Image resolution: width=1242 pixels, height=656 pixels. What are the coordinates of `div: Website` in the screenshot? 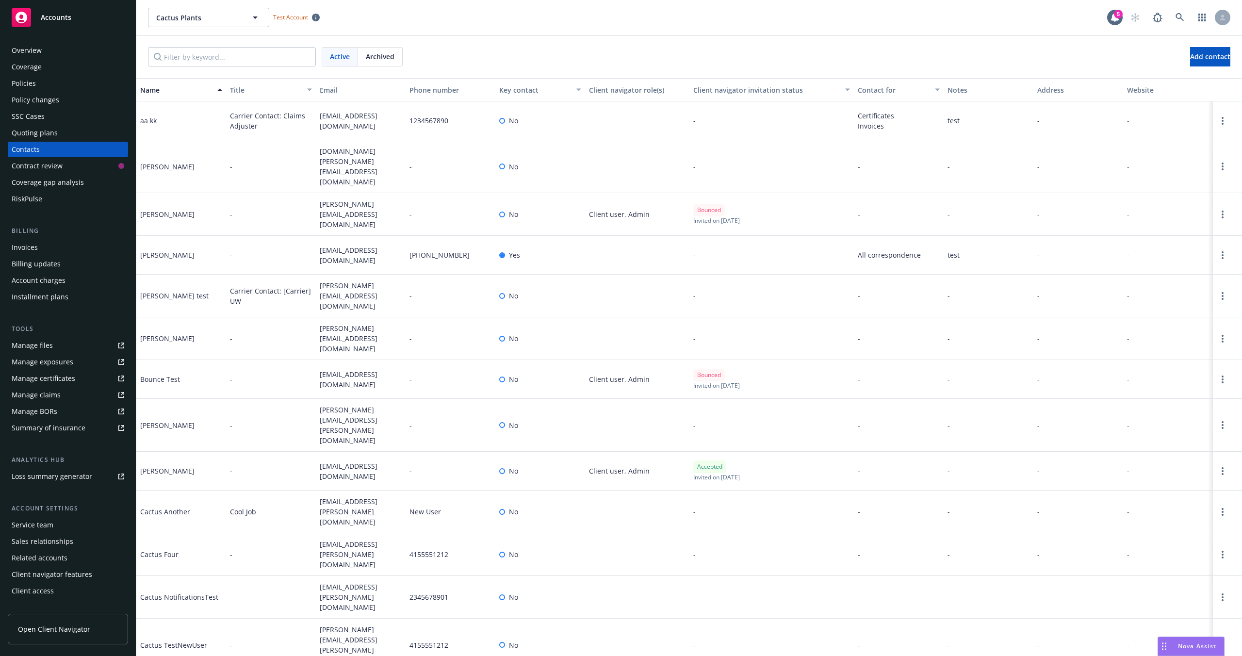 It's located at (1167, 90).